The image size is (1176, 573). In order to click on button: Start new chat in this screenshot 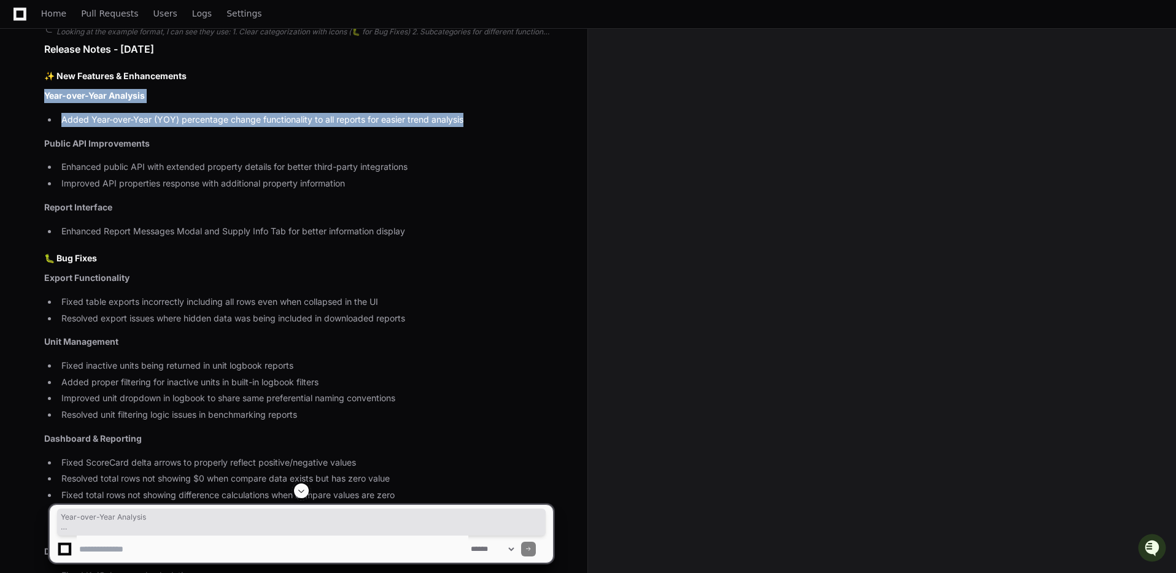, I will do `click(216, 102)`.